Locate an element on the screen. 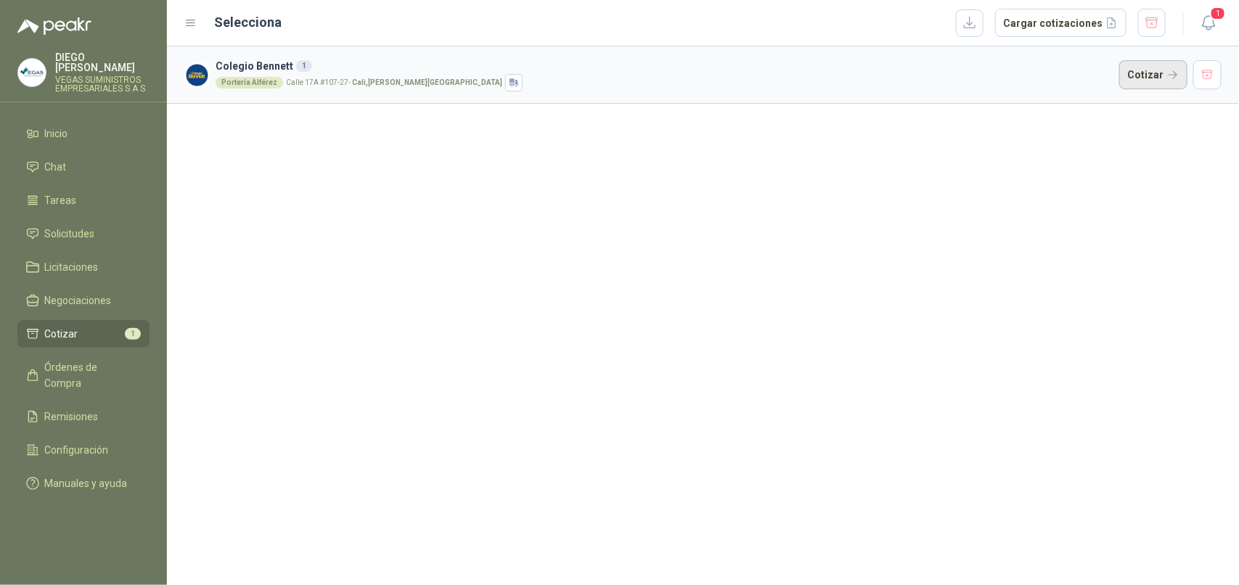  span: Órdenes de Compra is located at coordinates (90, 375).